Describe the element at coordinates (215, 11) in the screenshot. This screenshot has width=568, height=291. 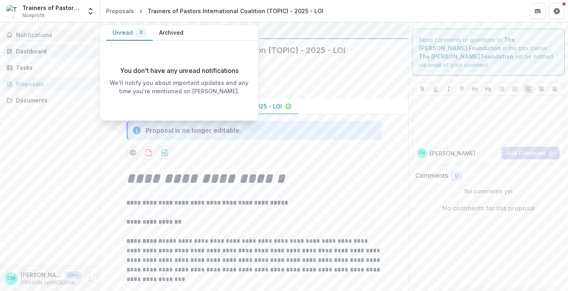
I see `nav: breadcrumb` at that location.